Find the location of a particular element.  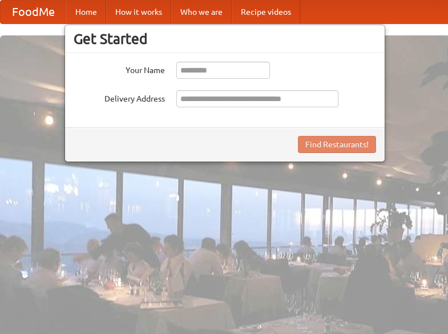

button: Find Restaurants! is located at coordinates (337, 144).